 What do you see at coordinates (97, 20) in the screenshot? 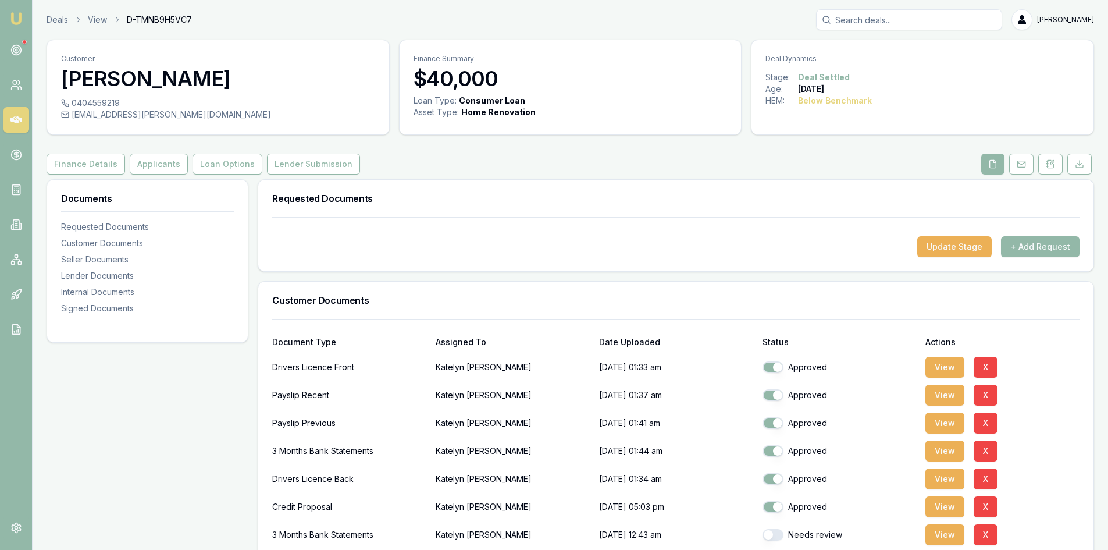
I see `a: View` at bounding box center [97, 20].